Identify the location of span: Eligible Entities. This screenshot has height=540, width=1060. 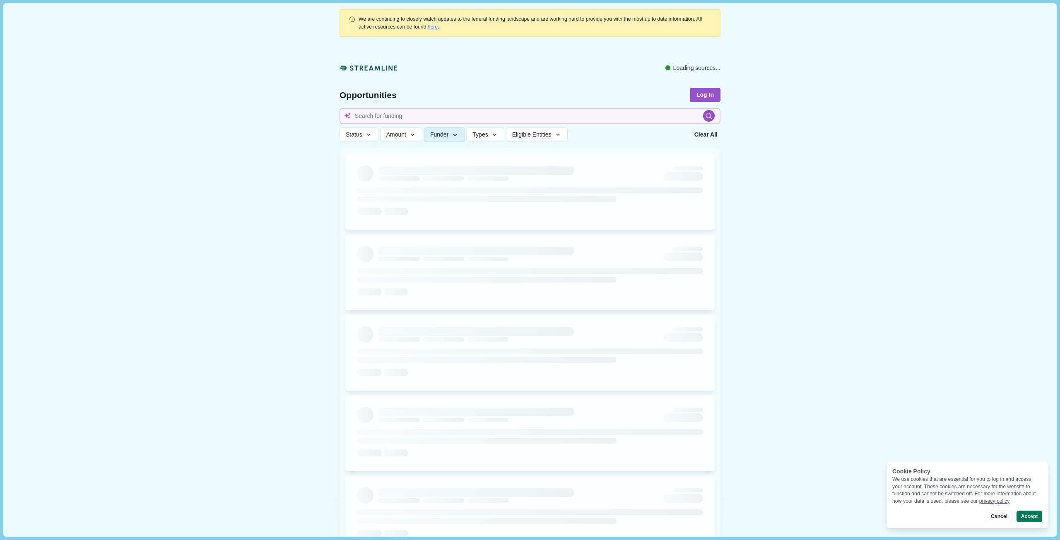
(532, 135).